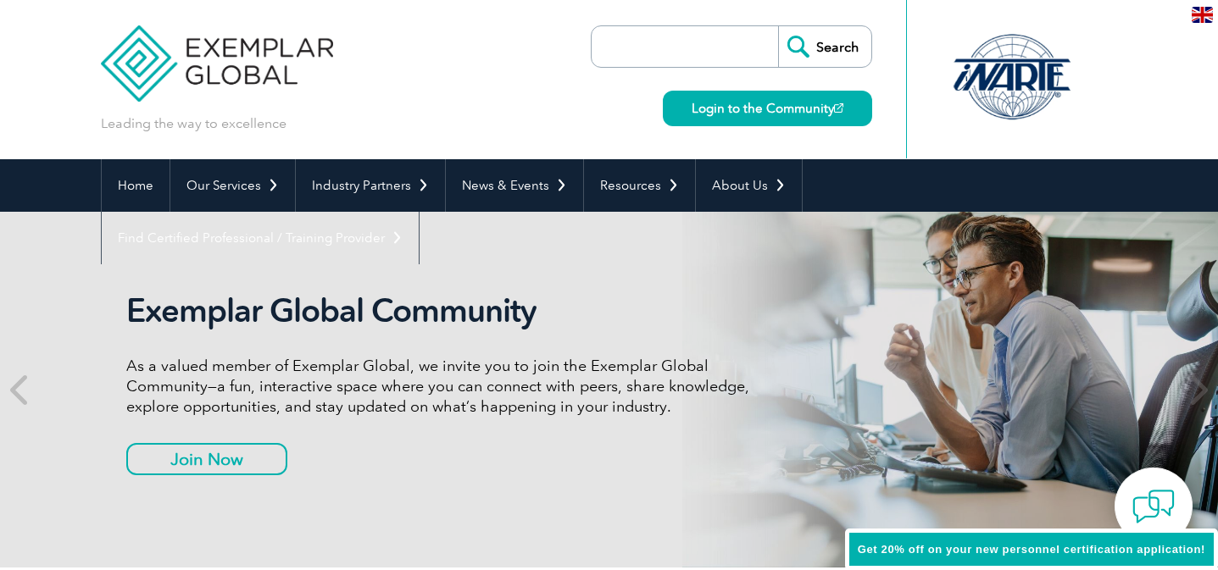 The width and height of the screenshot is (1218, 570). Describe the element at coordinates (748, 186) in the screenshot. I see `a: About Us` at that location.